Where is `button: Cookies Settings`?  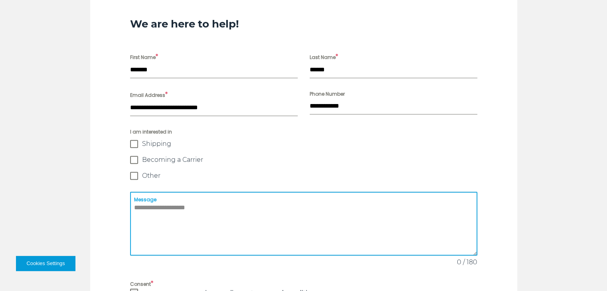 button: Cookies Settings is located at coordinates (45, 264).